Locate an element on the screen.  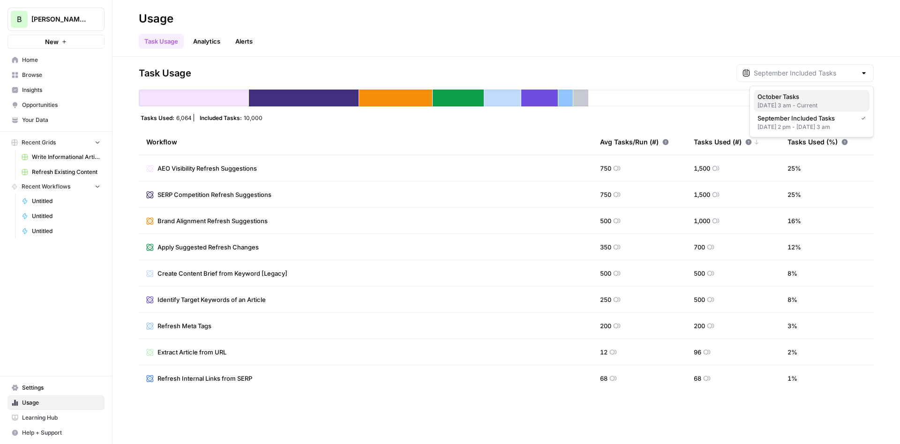
span: 700 is located at coordinates (699, 247).